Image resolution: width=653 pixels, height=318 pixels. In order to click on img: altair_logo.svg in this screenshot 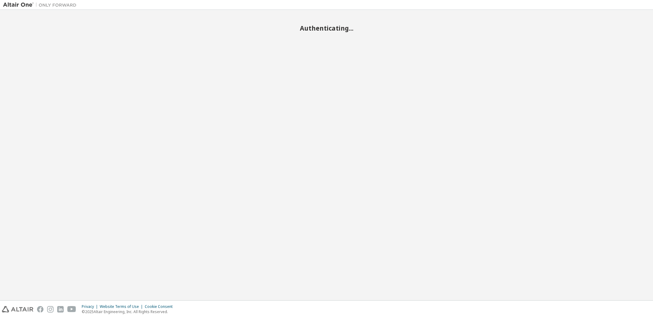, I will do `click(17, 309)`.